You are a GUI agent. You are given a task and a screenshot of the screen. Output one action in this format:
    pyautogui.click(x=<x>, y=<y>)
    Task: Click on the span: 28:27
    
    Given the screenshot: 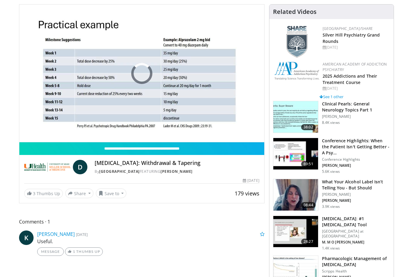 What is the action you would take?
    pyautogui.click(x=308, y=242)
    